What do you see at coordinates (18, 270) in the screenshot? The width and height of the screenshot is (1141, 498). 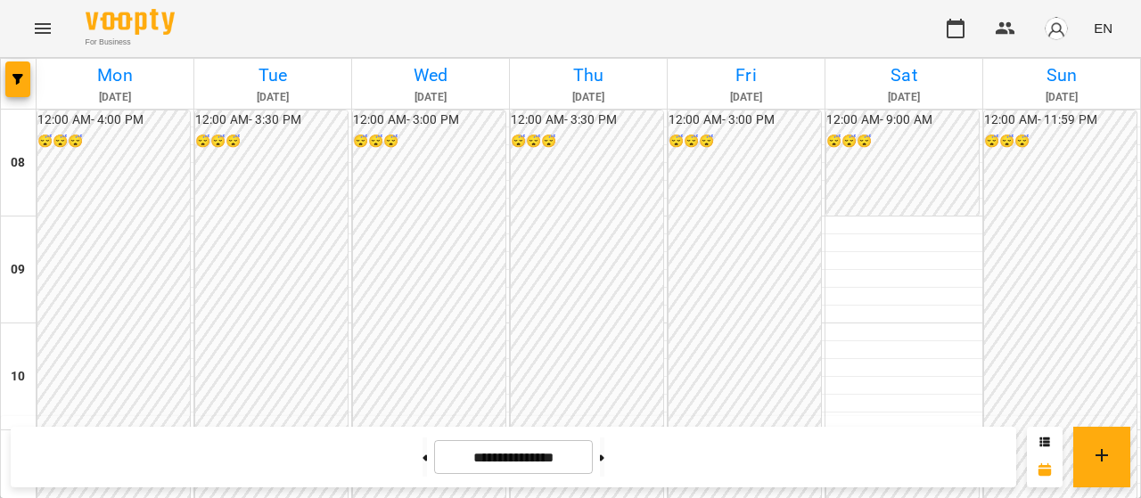 I see `h6: 09` at bounding box center [18, 270].